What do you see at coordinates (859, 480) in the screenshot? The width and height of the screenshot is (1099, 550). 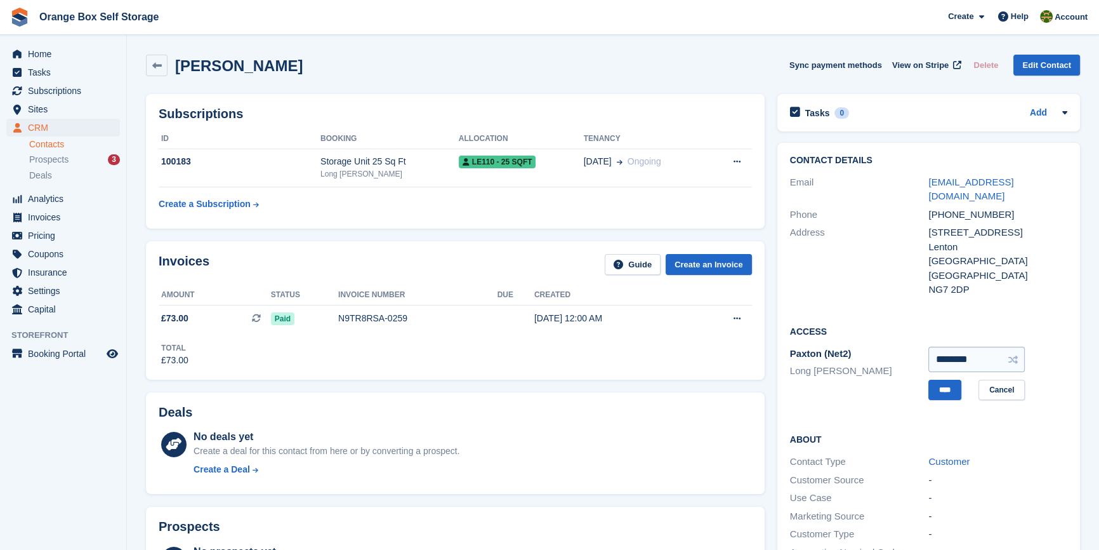 I see `div: Customer Source` at bounding box center [859, 480].